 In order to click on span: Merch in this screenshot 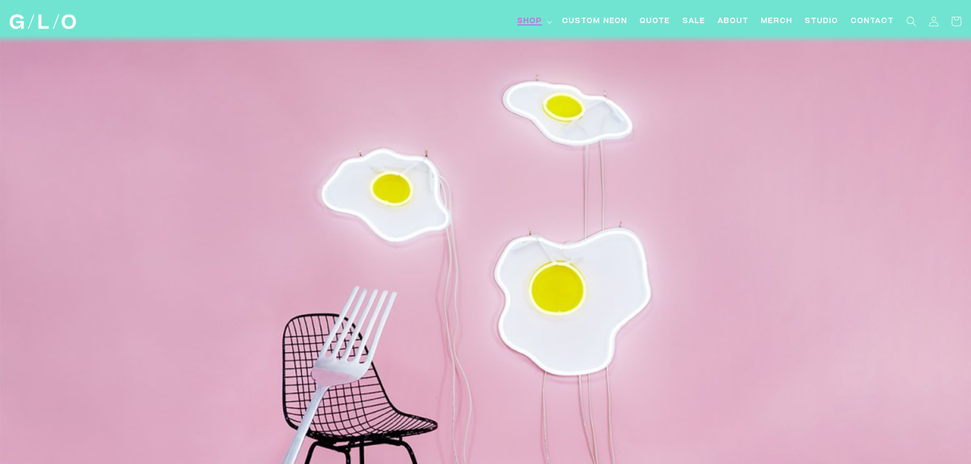, I will do `click(777, 21)`.